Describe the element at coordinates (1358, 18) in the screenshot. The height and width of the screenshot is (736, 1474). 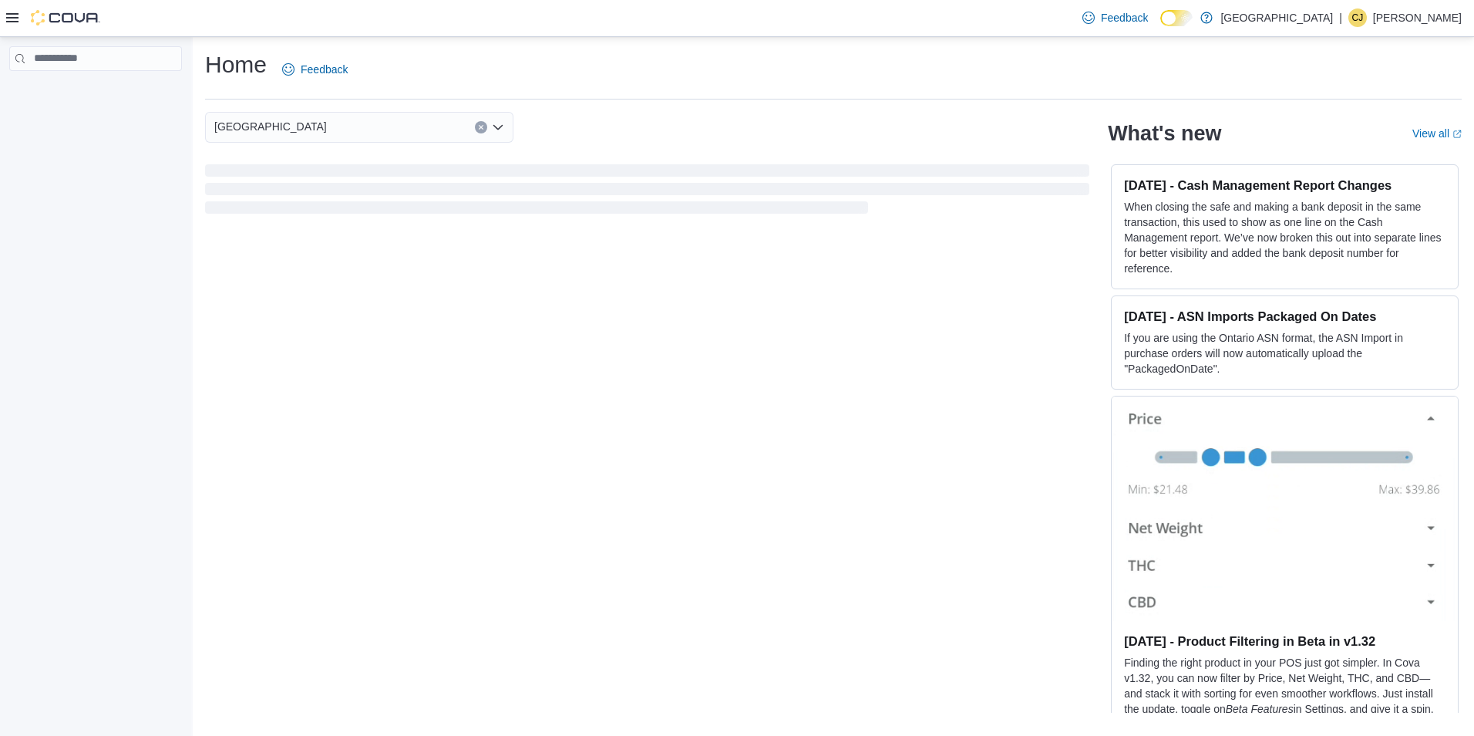
I see `div: Charles Jagroop` at that location.